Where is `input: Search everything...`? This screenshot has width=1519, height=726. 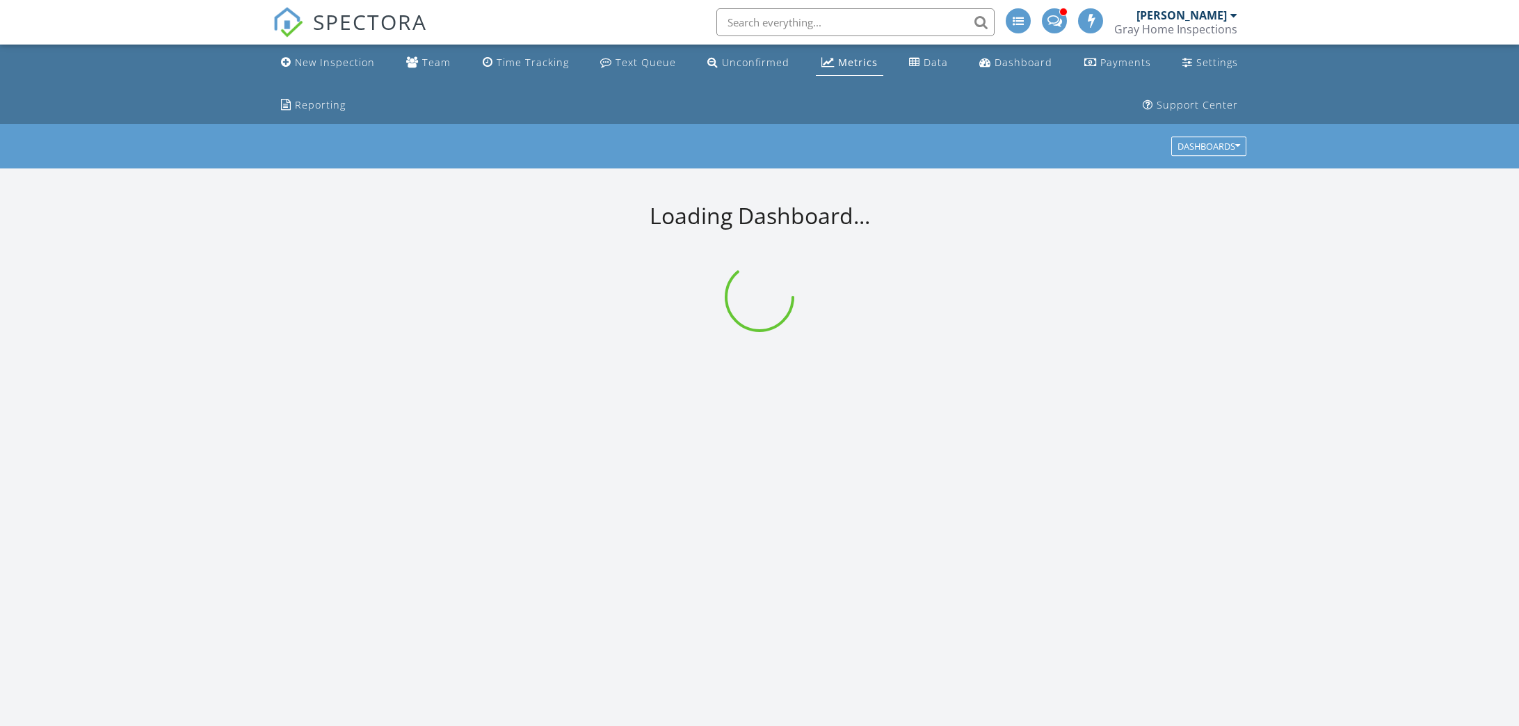
input: Search everything... is located at coordinates (856, 22).